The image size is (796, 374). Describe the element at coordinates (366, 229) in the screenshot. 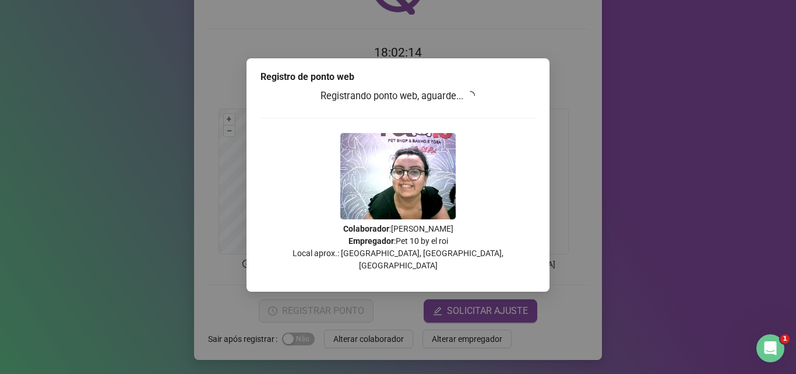

I see `strong: Colaborador` at that location.